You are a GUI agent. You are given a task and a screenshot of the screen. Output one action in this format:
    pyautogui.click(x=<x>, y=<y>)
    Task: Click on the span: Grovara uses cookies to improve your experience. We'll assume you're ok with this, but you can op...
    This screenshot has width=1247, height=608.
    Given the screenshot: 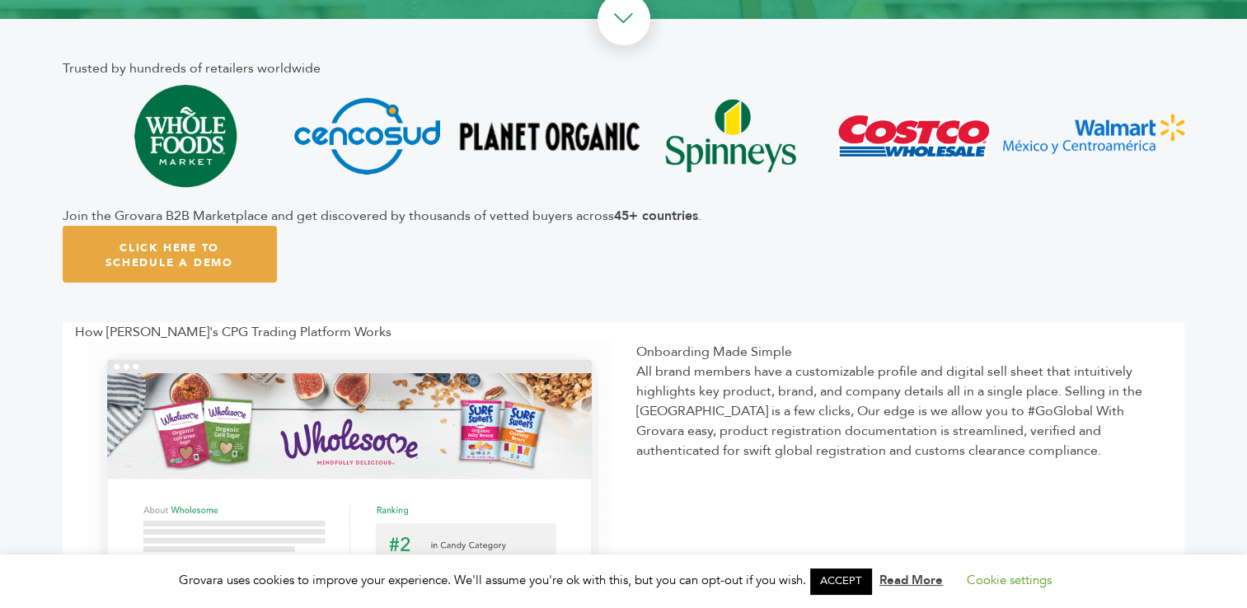 What is the action you would take?
    pyautogui.click(x=623, y=580)
    